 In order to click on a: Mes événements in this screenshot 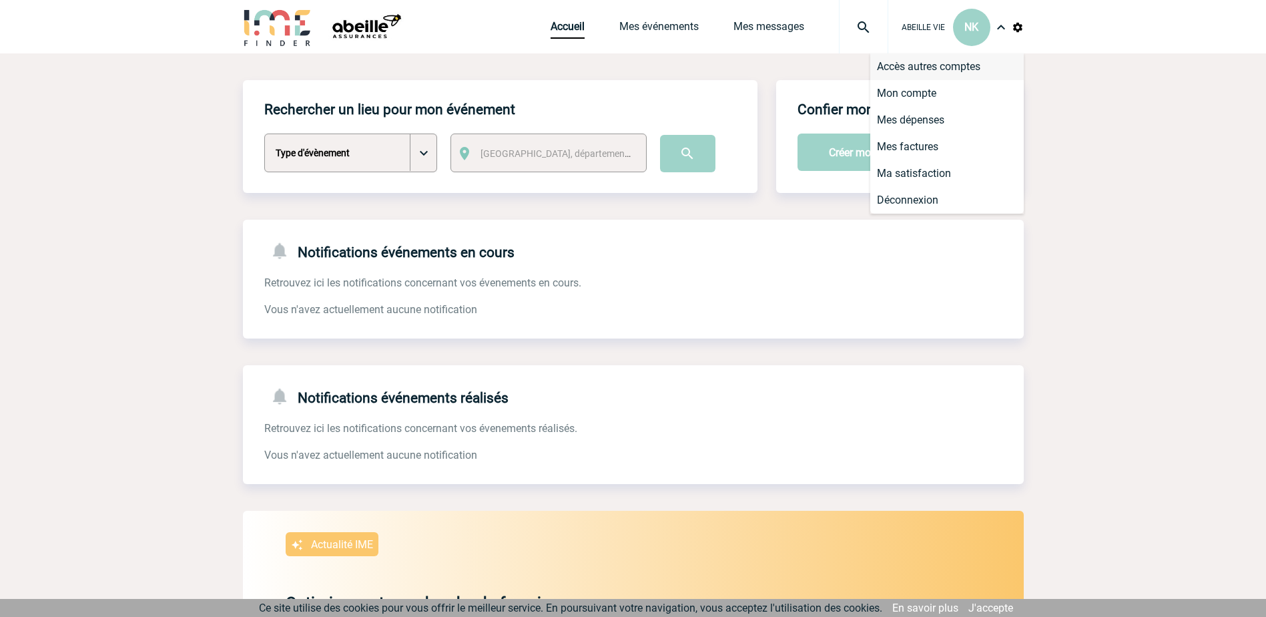, I will do `click(659, 29)`.